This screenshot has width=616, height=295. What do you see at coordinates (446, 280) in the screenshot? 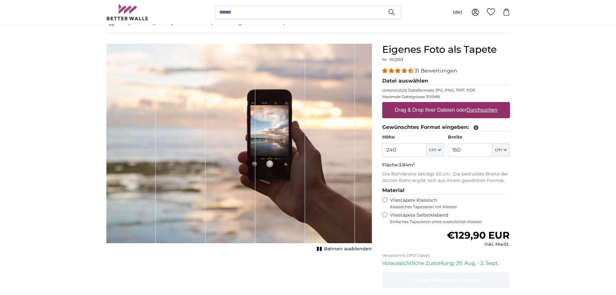
I see `button: In den Warenkorb legen` at bounding box center [446, 280].